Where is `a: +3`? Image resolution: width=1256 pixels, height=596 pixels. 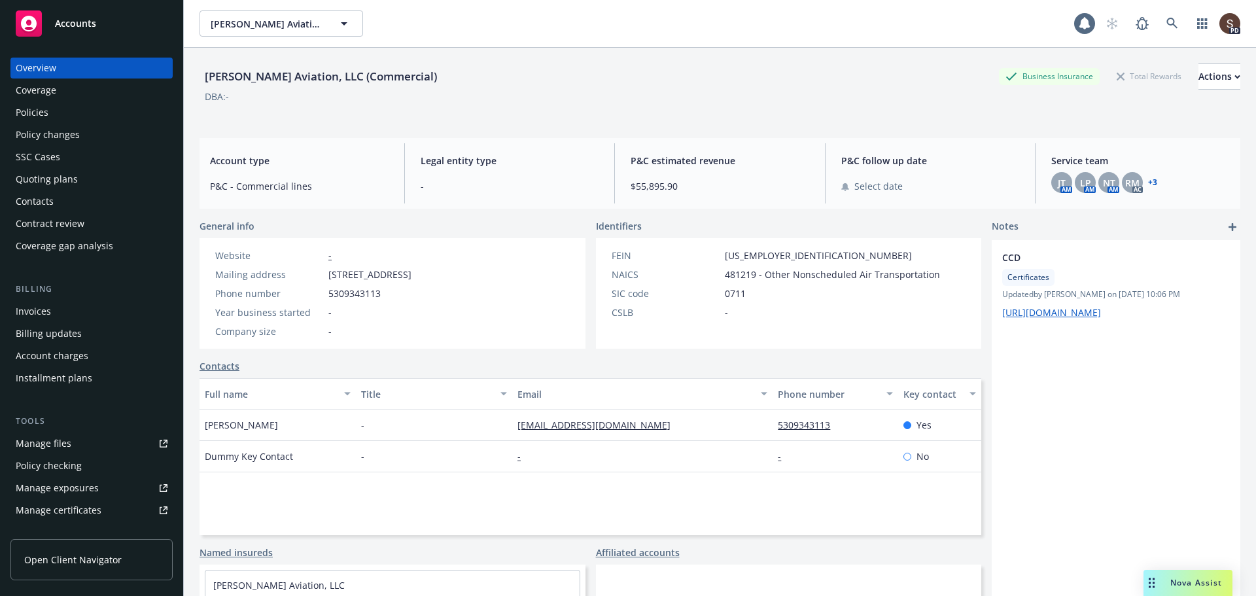 a: +3 is located at coordinates (1153, 183).